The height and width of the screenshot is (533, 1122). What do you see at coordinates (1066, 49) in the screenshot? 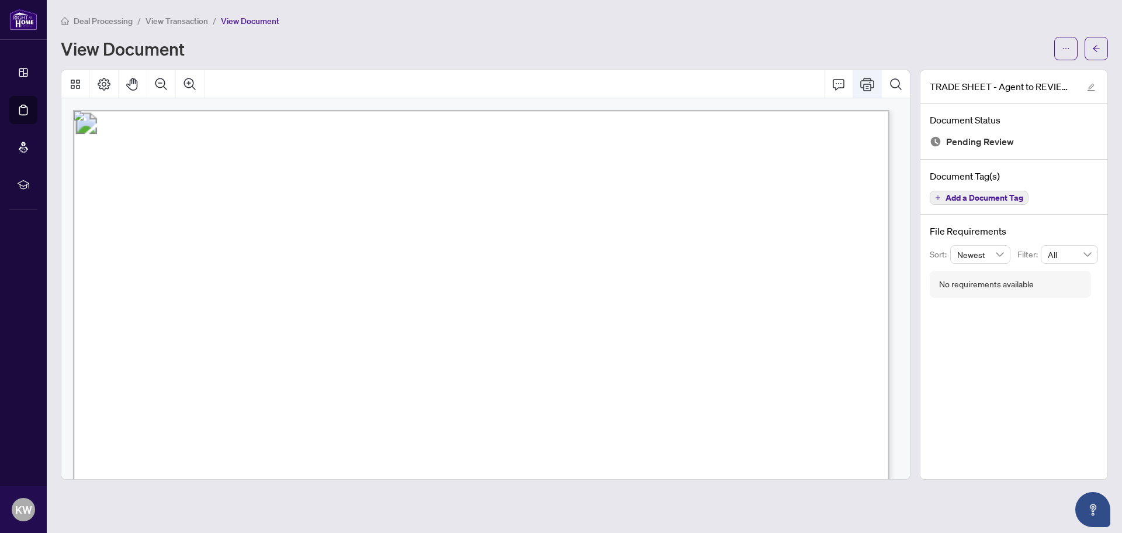
I see `span: ellipsis` at bounding box center [1066, 49].